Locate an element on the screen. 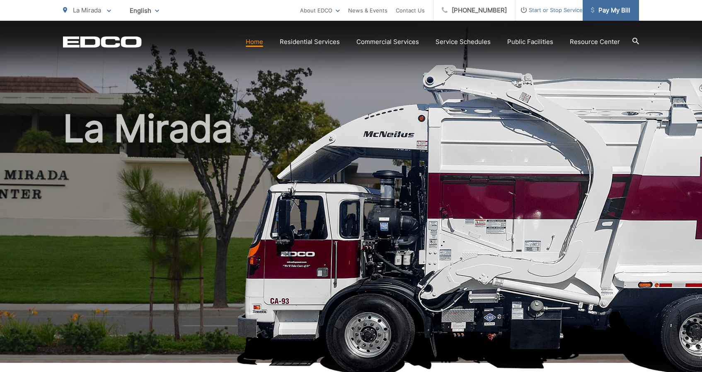 Image resolution: width=702 pixels, height=372 pixels. a: Commercial Services is located at coordinates (387, 42).